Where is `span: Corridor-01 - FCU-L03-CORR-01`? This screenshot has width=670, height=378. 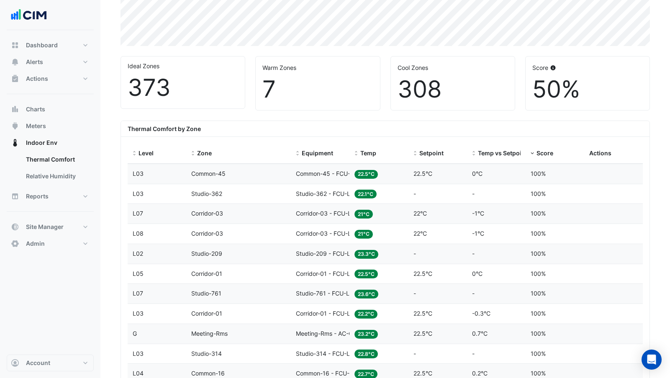
span: Corridor-01 - FCU-L03-CORR-01 is located at coordinates (341, 313).